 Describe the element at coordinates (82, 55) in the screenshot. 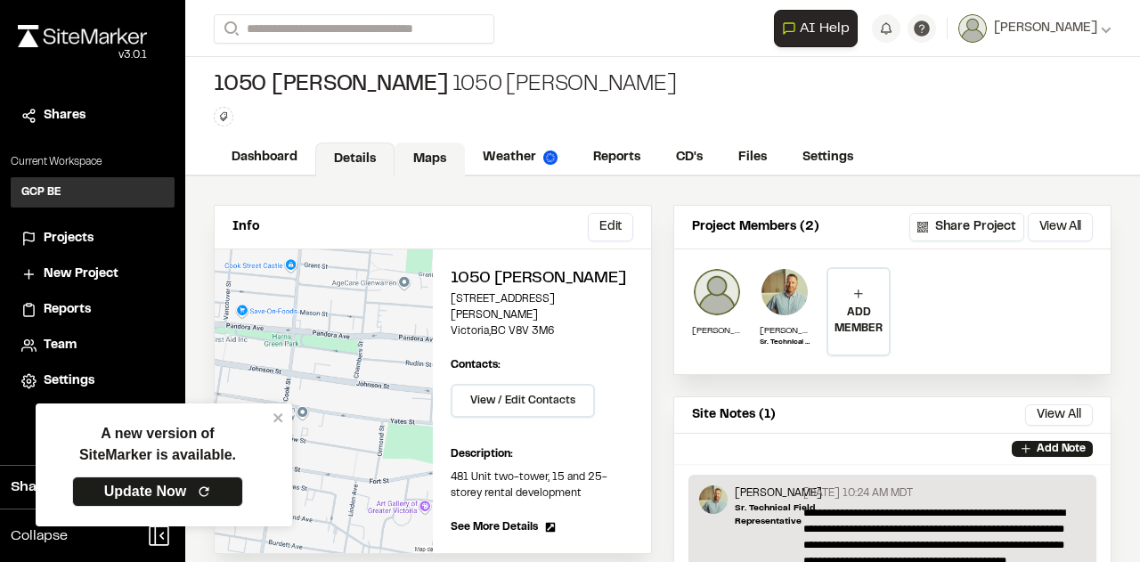

I see `div: Oh geez...please don't...` at that location.